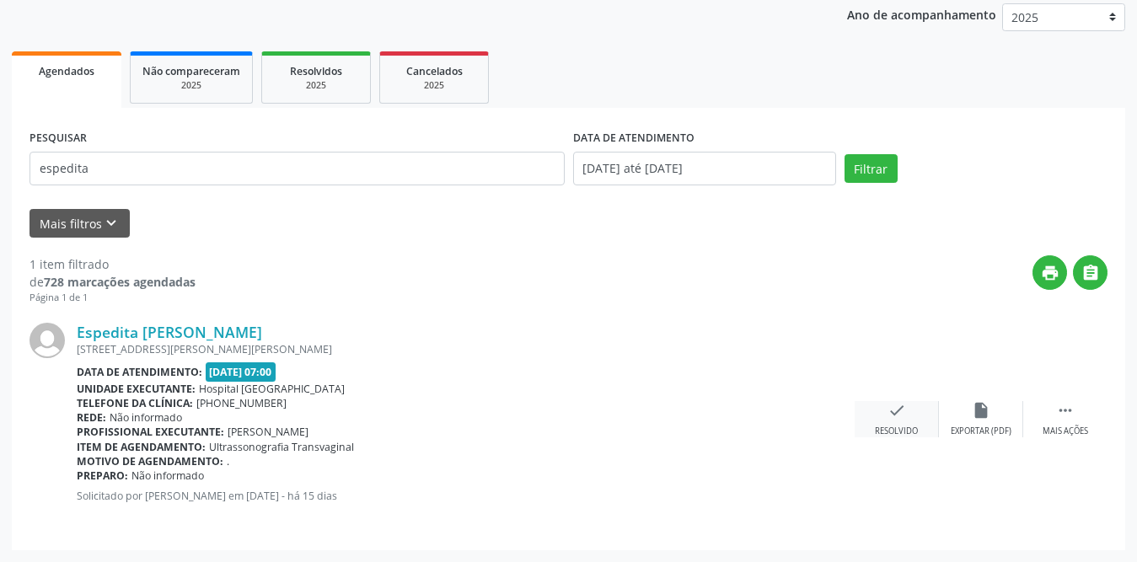  Describe the element at coordinates (112, 281) in the screenshot. I see `div: de` at that location.